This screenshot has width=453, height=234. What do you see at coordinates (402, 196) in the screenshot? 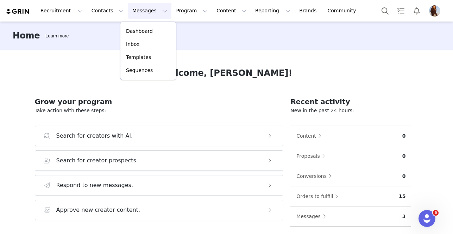
I see `p: 15` at bounding box center [402, 196].